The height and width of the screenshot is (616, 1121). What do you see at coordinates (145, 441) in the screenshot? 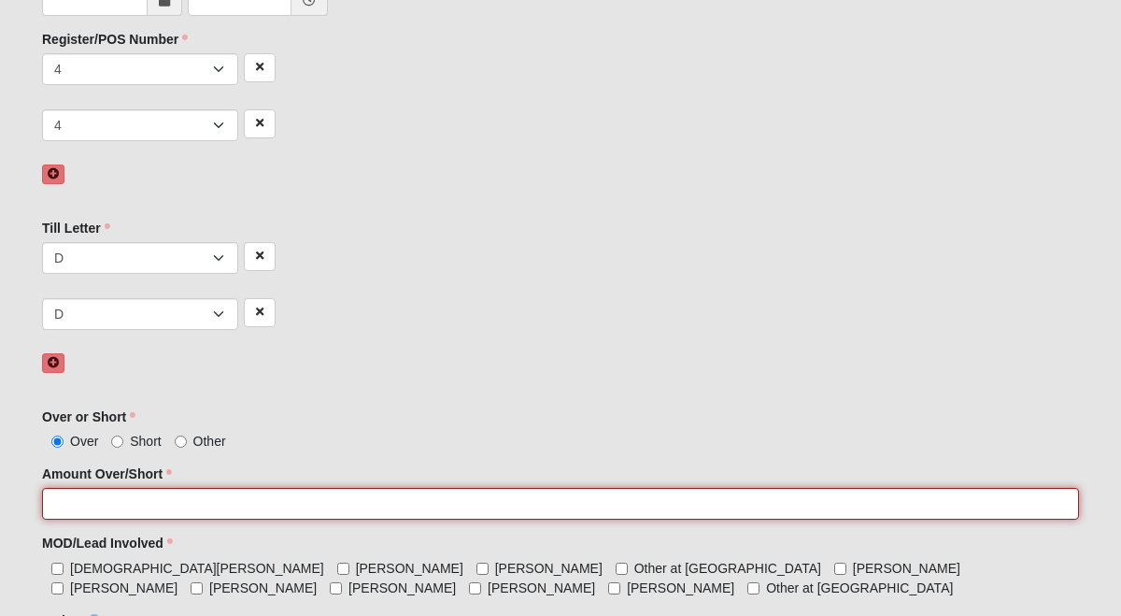
I see `span: Short` at bounding box center [145, 441].